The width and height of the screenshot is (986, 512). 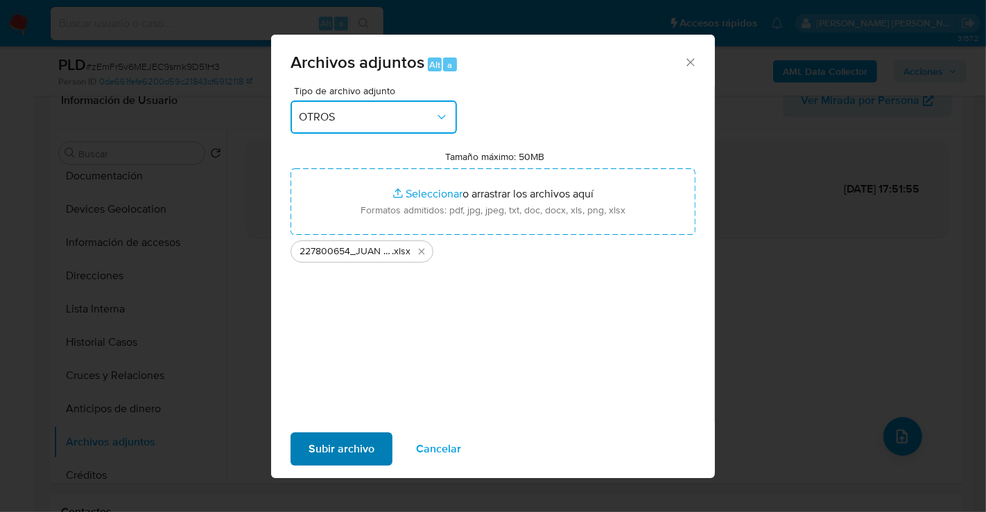 What do you see at coordinates (449, 64) in the screenshot?
I see `span: a` at bounding box center [449, 64].